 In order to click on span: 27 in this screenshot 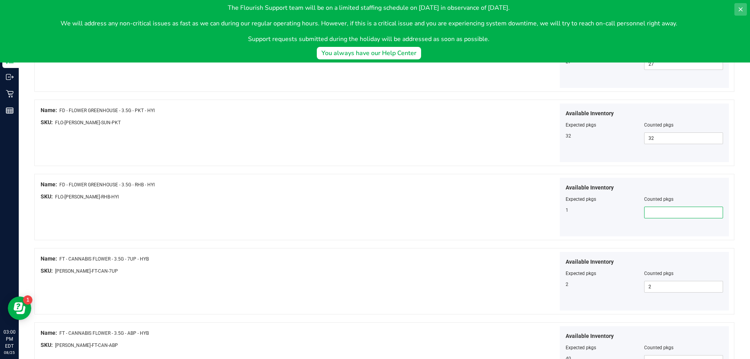, I will do `click(568, 62)`.